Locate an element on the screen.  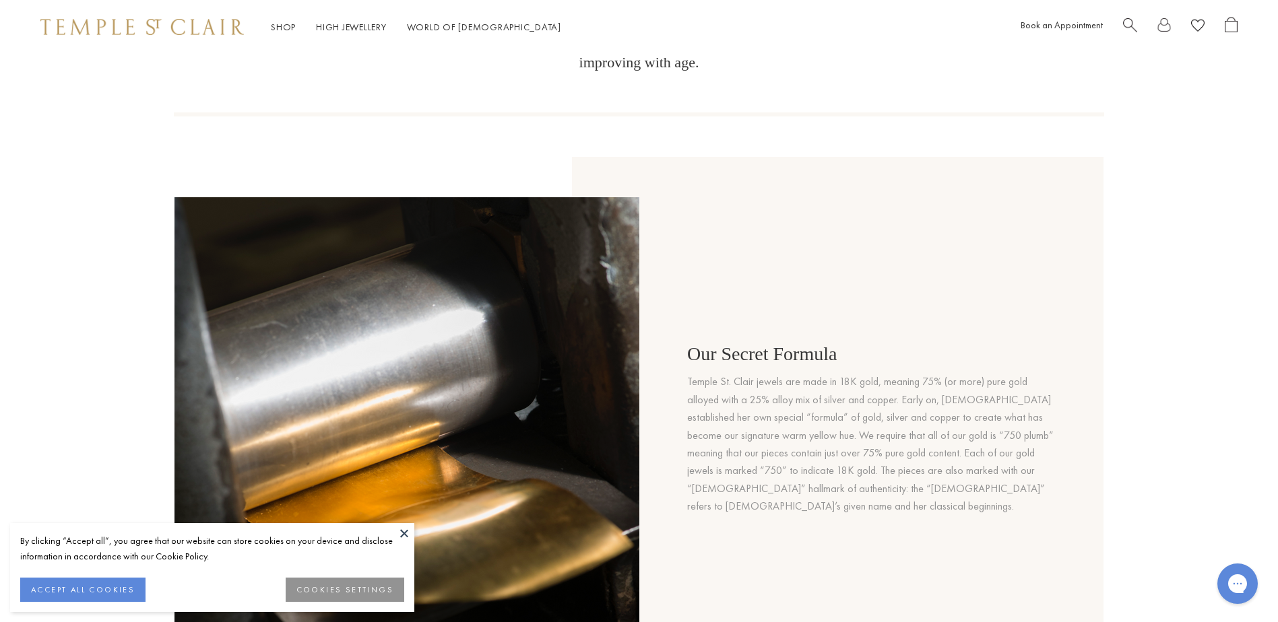
button: ACCEPT ALL COOKIES is located at coordinates (83, 590).